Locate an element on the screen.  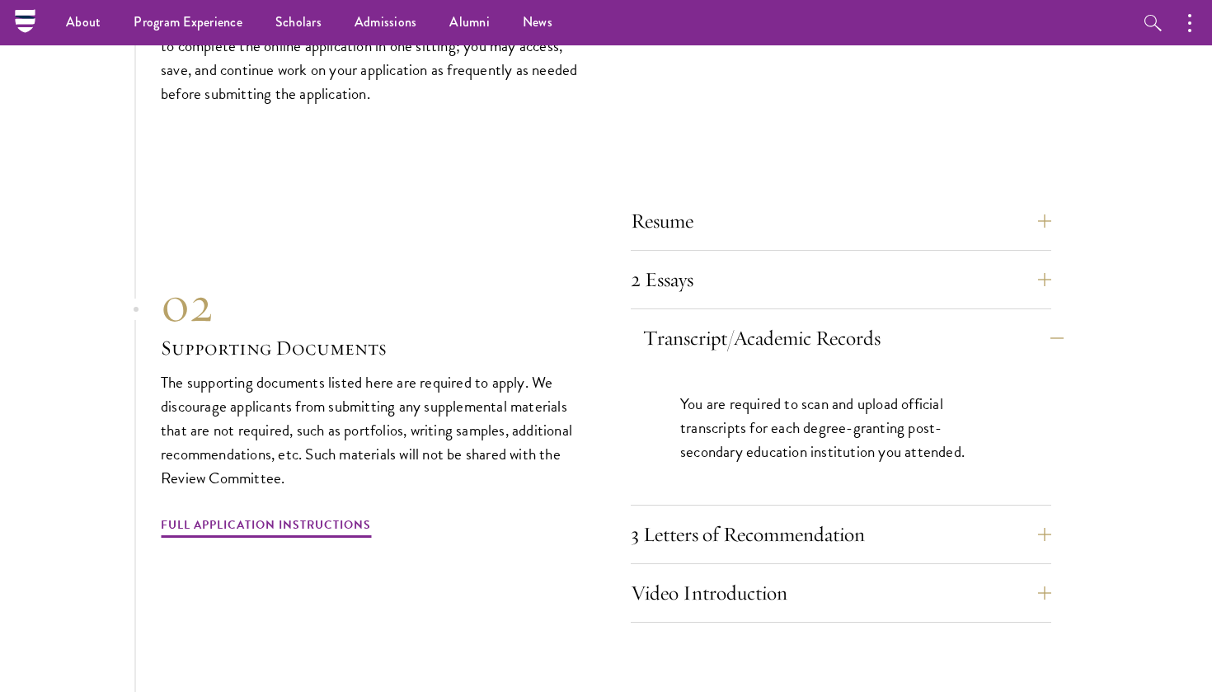
button: Video Introduction is located at coordinates (841, 593).